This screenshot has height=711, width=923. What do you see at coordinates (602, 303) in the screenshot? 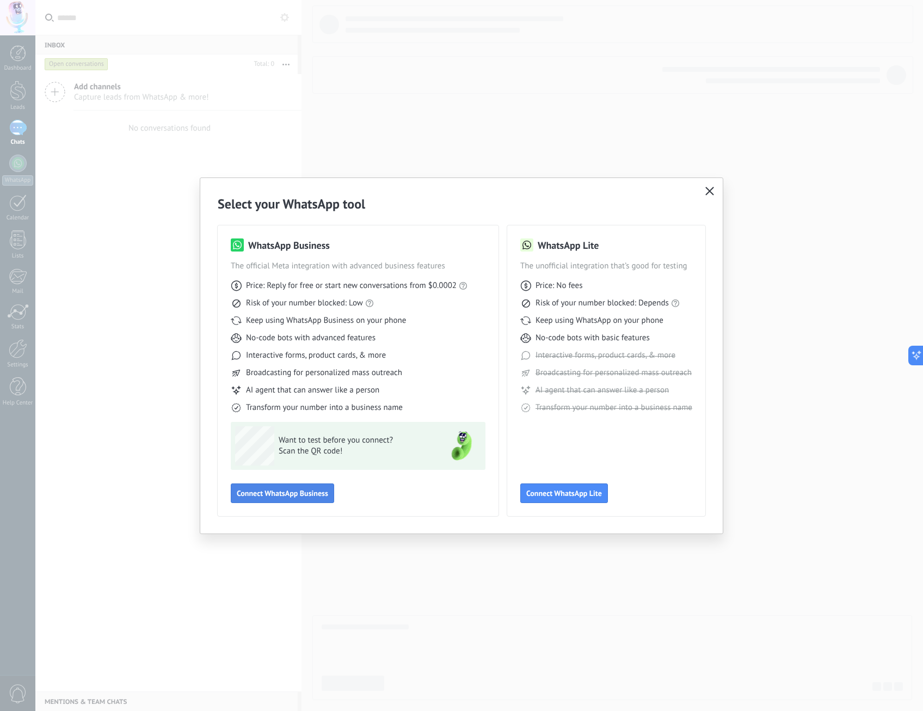
I see `span: Risk of your number blocked: Depends` at bounding box center [602, 303].